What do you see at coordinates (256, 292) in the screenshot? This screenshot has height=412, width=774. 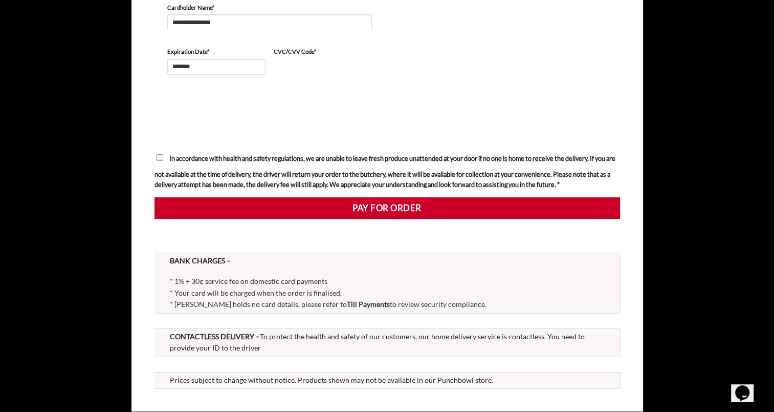 I see `span: * Your card will be charged when the order is finalised.` at bounding box center [256, 292].